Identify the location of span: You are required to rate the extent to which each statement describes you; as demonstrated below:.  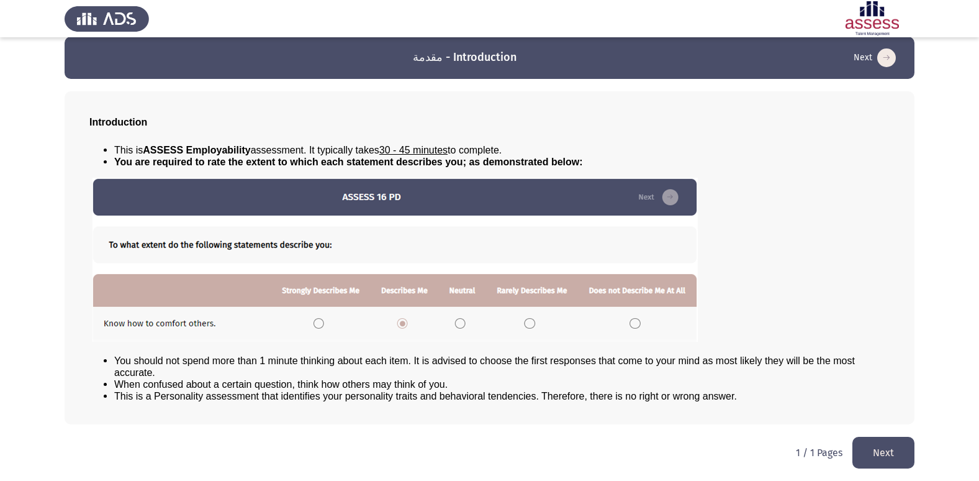
(348, 161).